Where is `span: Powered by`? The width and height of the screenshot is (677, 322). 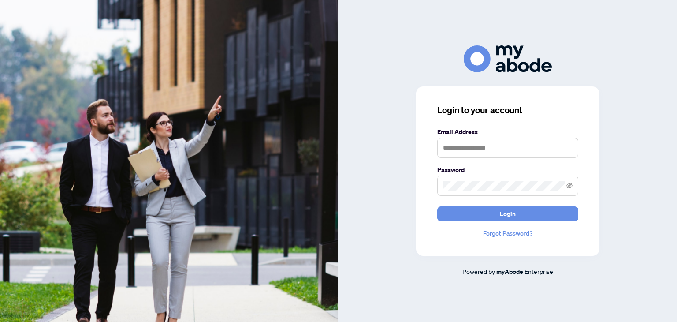
span: Powered by is located at coordinates (479, 271).